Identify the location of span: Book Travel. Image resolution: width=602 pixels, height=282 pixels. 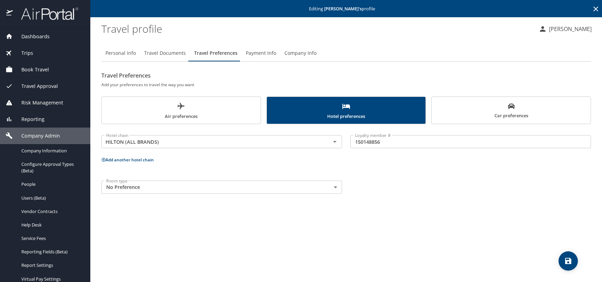
(31, 70).